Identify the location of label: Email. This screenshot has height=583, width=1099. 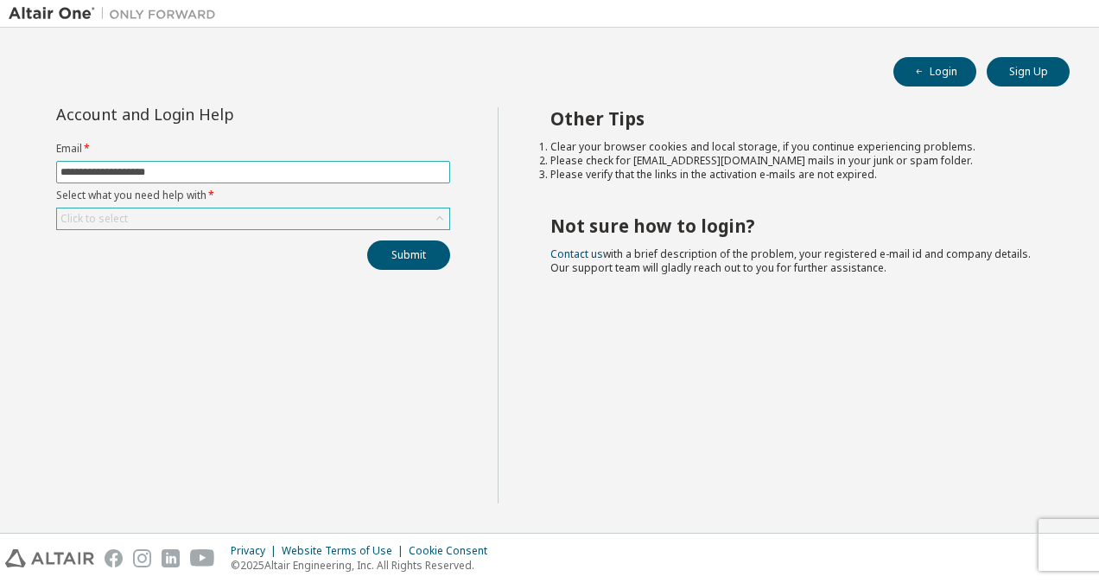
(253, 149).